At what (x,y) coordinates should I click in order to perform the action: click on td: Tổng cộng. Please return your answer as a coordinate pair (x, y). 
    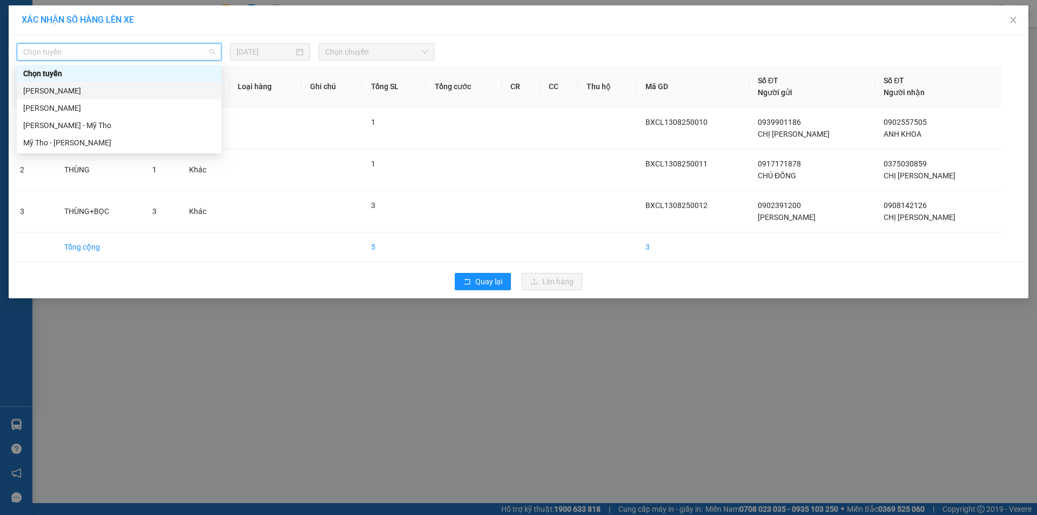
    Looking at the image, I should click on (99, 247).